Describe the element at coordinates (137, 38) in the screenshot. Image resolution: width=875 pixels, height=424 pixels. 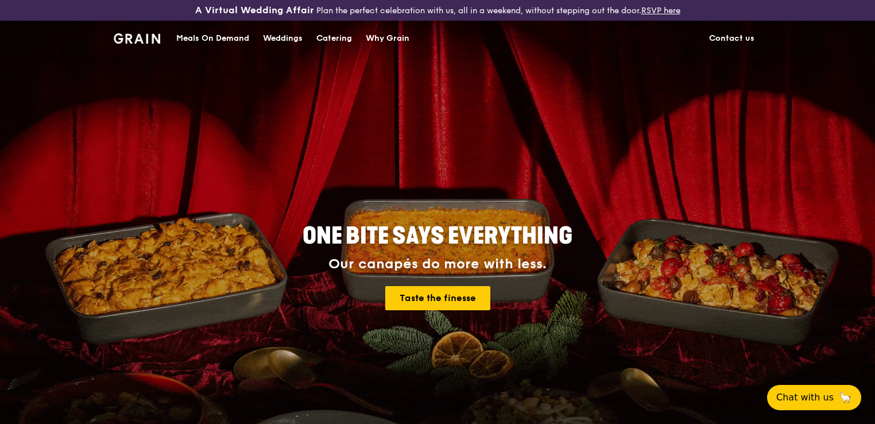
I see `img: Grain` at that location.